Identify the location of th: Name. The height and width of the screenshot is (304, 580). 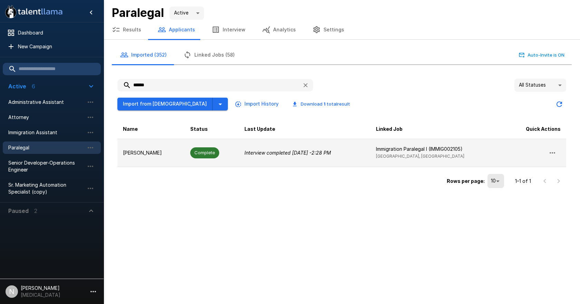
(151, 129).